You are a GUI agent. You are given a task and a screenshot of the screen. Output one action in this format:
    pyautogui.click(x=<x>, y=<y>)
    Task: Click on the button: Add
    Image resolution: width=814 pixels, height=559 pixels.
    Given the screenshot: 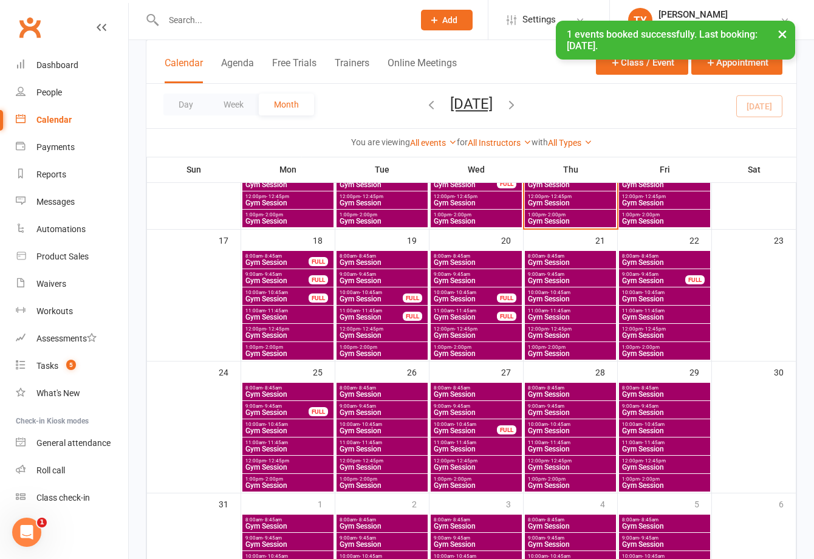 What is the action you would take?
    pyautogui.click(x=447, y=20)
    